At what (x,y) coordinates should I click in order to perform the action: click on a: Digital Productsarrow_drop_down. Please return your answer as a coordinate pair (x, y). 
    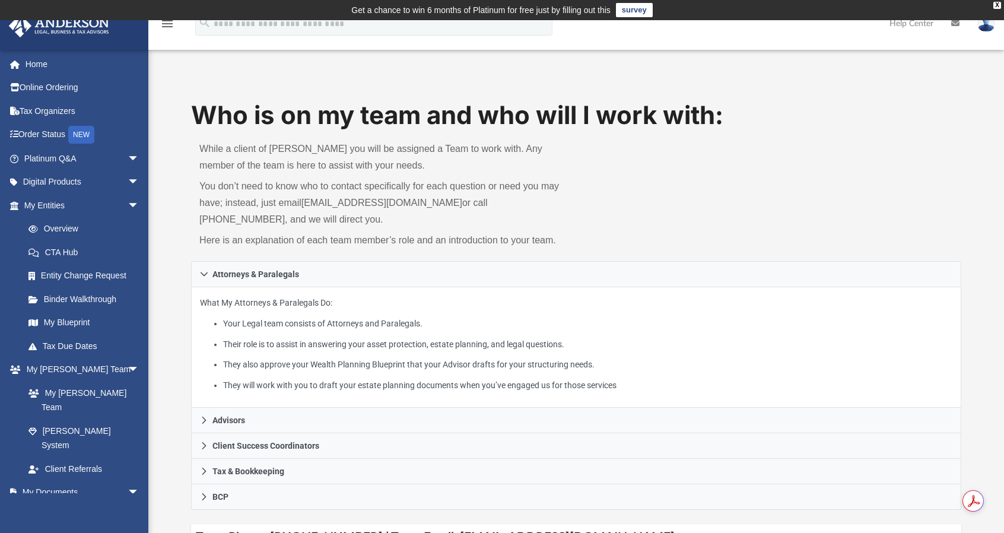
    Looking at the image, I should click on (82, 182).